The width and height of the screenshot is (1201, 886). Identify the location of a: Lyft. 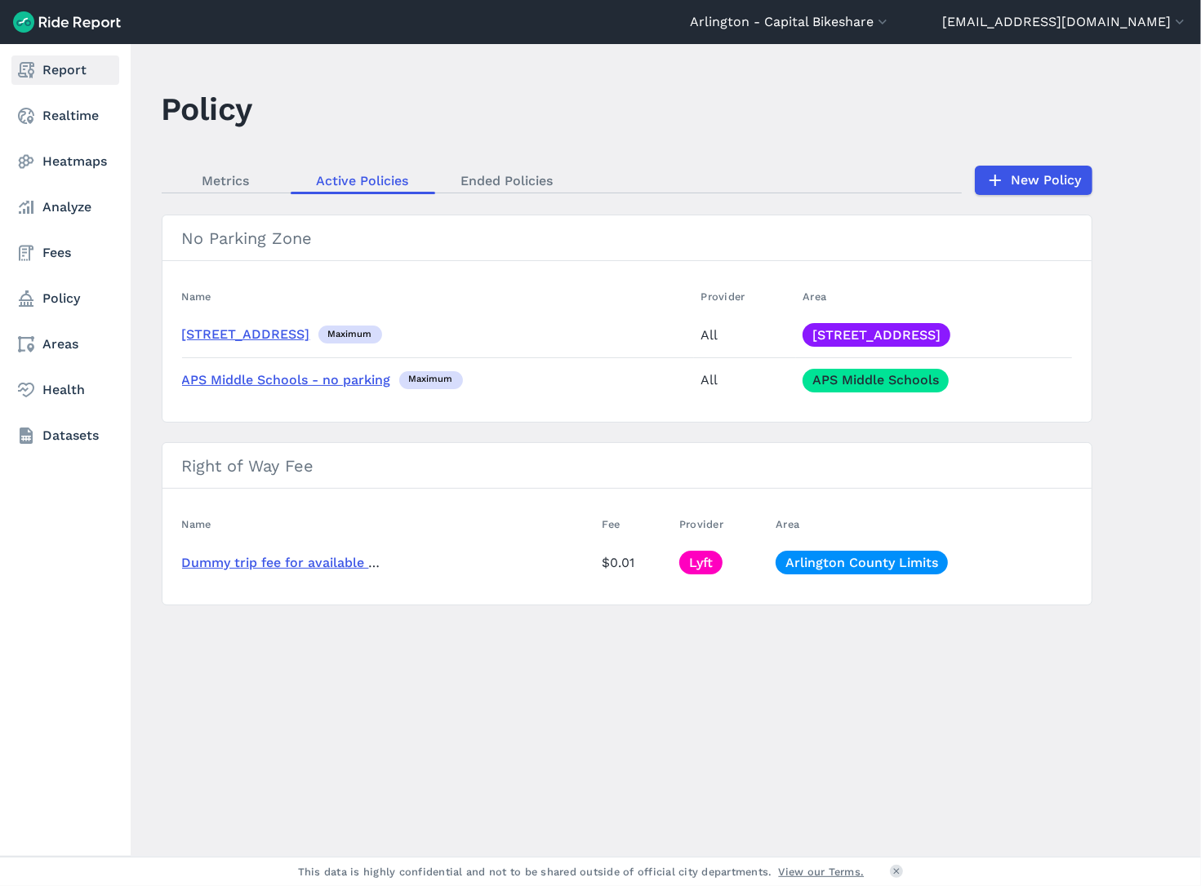
(700, 562).